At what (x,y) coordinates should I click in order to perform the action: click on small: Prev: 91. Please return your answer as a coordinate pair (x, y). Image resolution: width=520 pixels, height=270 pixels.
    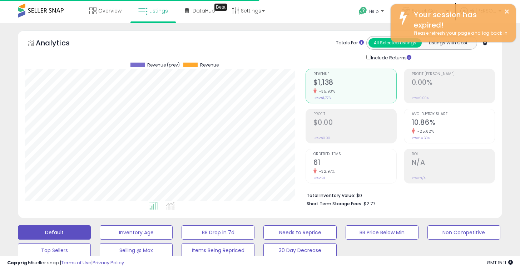
    Looking at the image, I should click on (319, 178).